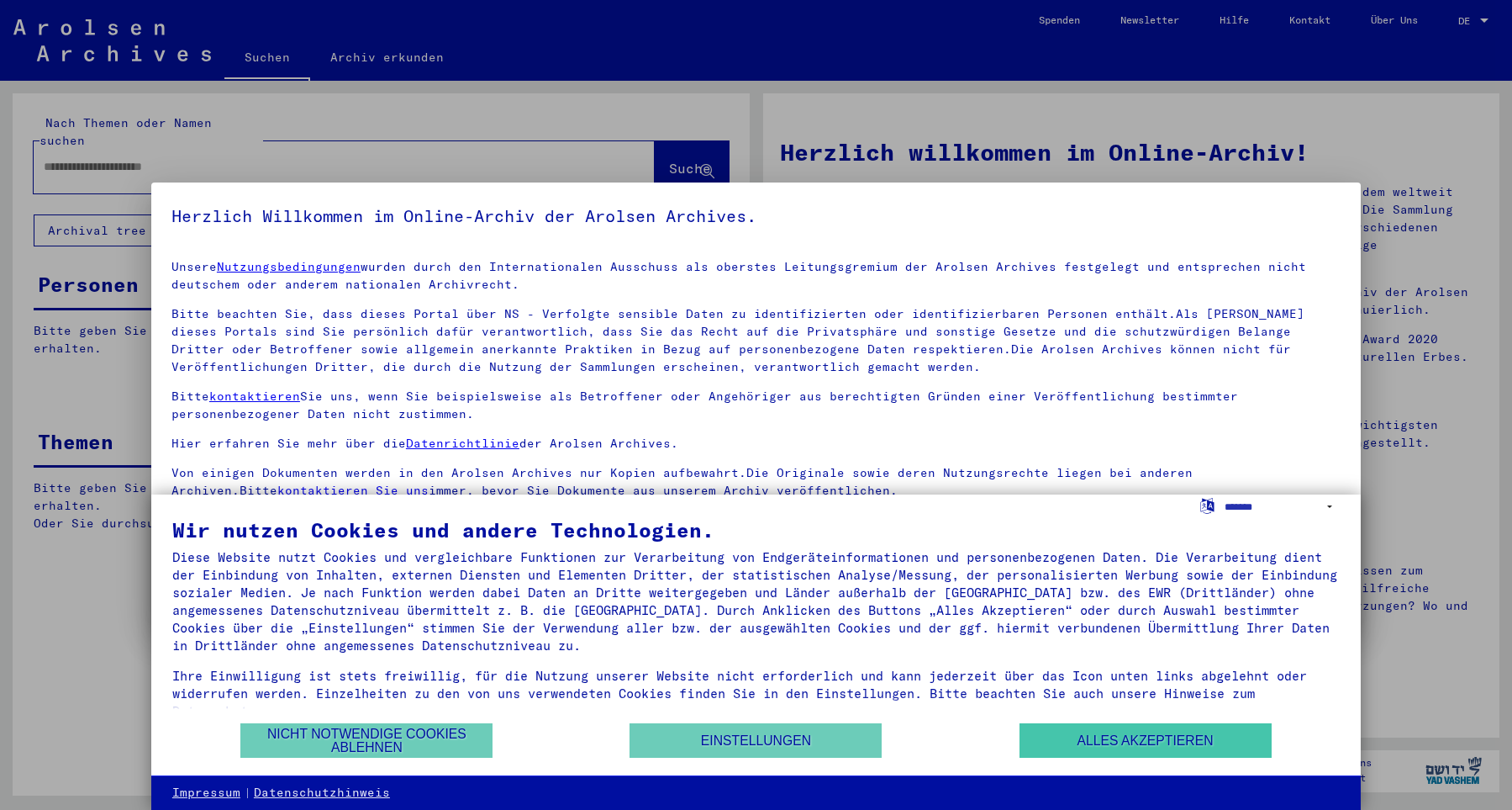  What do you see at coordinates (756, 405) in the screenshot?
I see `p: Bitte Sie uns, wenn Sie beispielsweise als Betroffener oder Angehöriger aus berechtigten Gründen ...` at bounding box center [756, 405].